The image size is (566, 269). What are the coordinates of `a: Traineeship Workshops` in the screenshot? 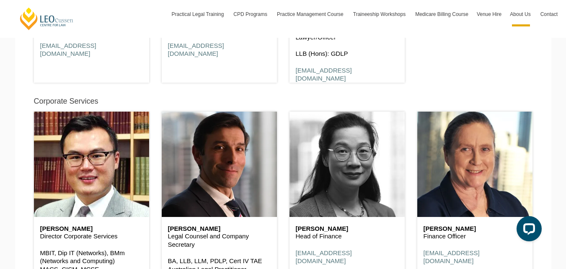 It's located at (380, 14).